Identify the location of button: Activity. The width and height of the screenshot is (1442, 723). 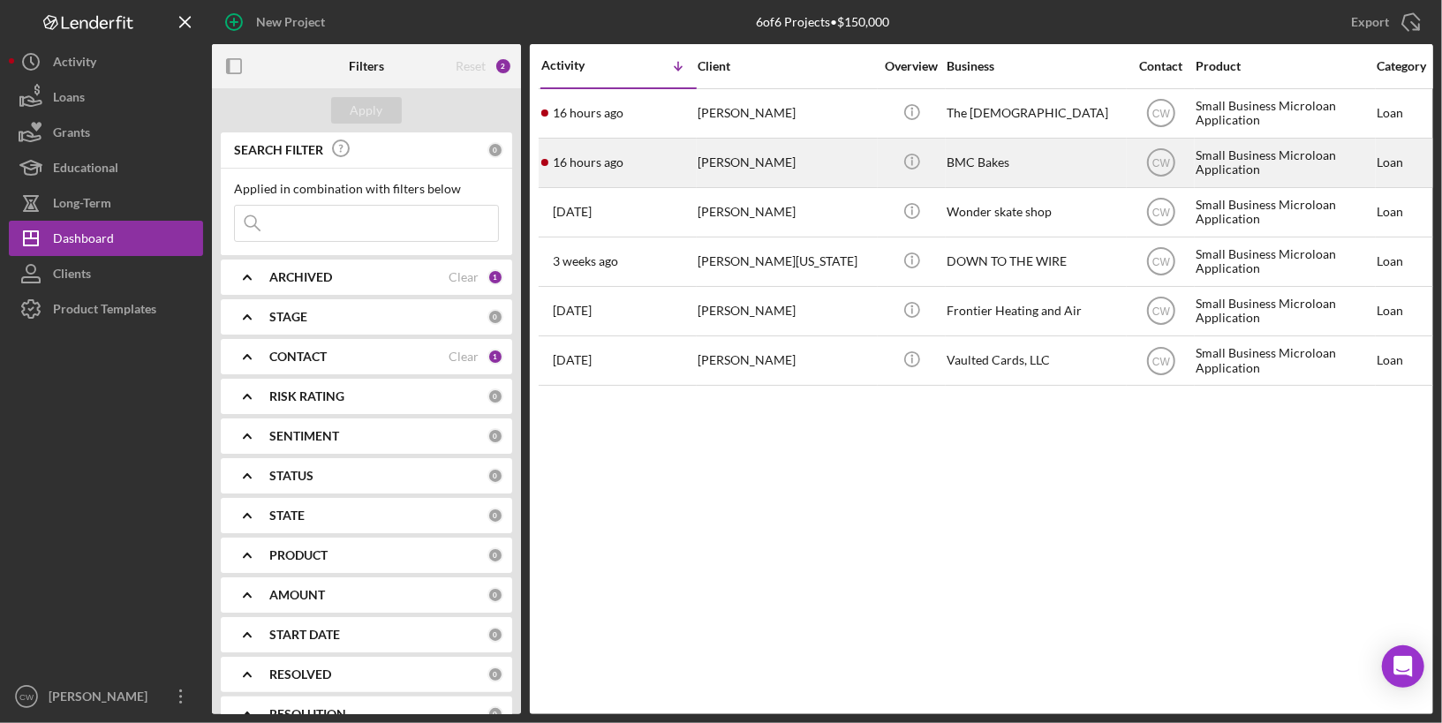
(106, 62).